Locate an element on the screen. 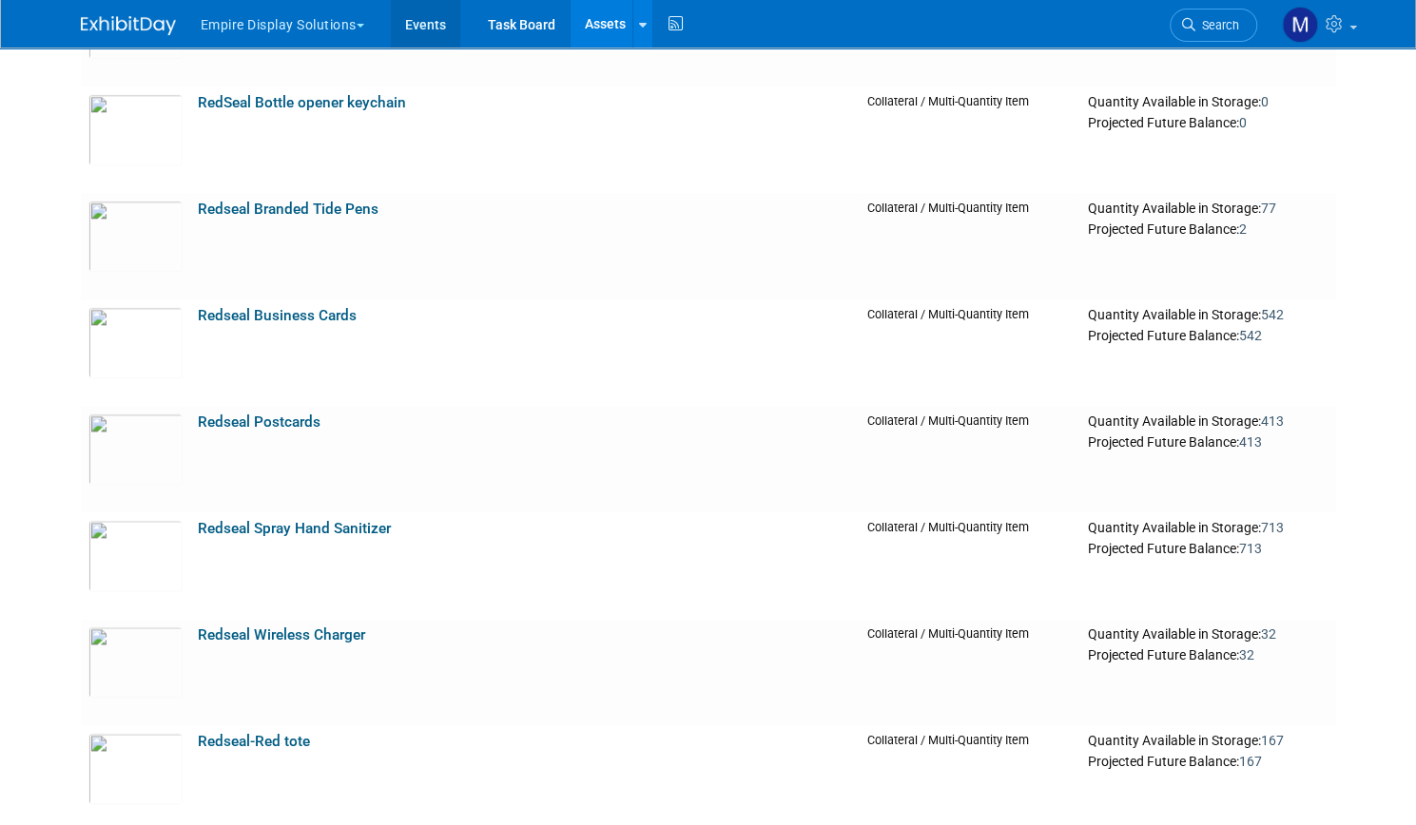 This screenshot has height=825, width=1416. span: 77 is located at coordinates (1268, 208).